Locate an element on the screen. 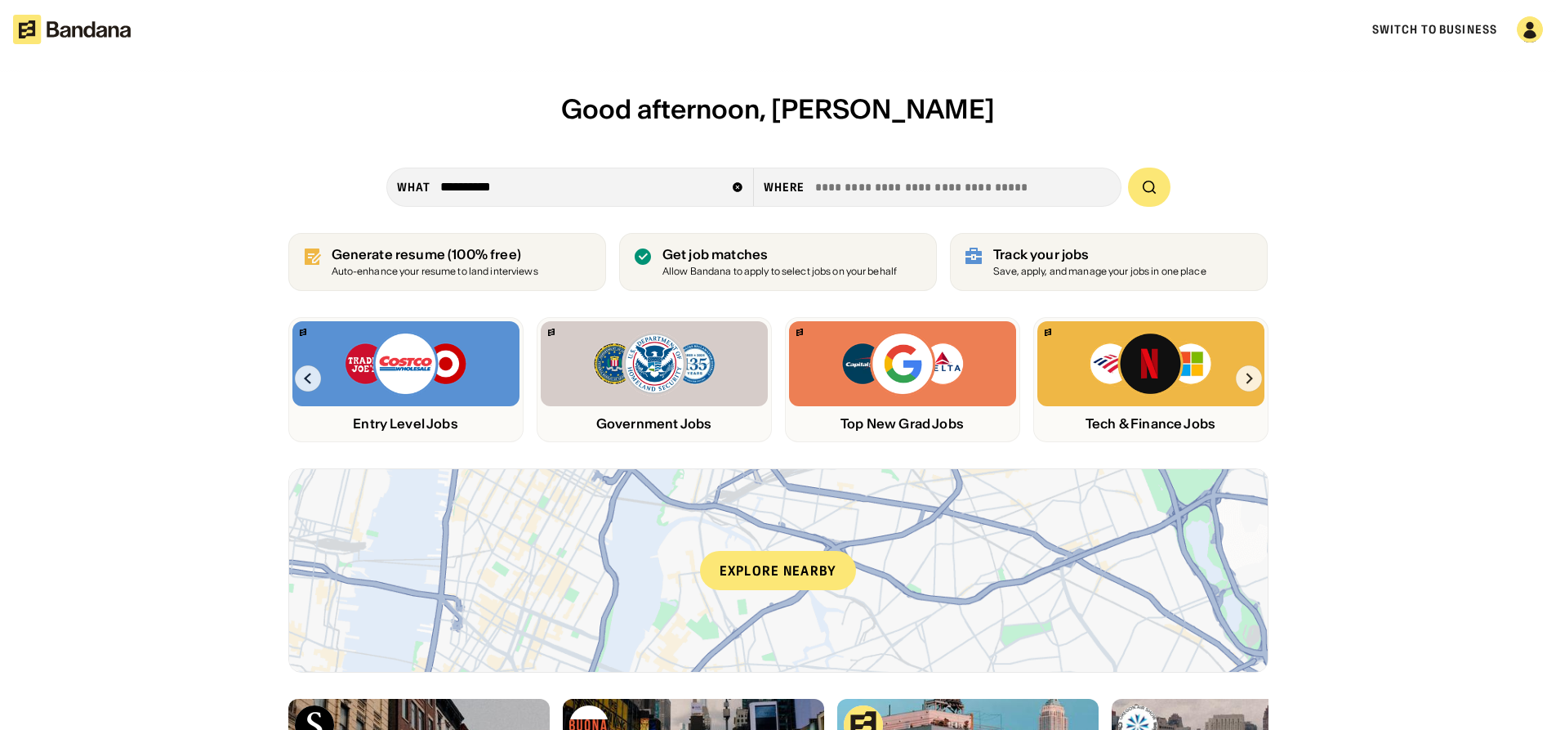 The width and height of the screenshot is (1556, 730). div: Government Jobs is located at coordinates (654, 423).